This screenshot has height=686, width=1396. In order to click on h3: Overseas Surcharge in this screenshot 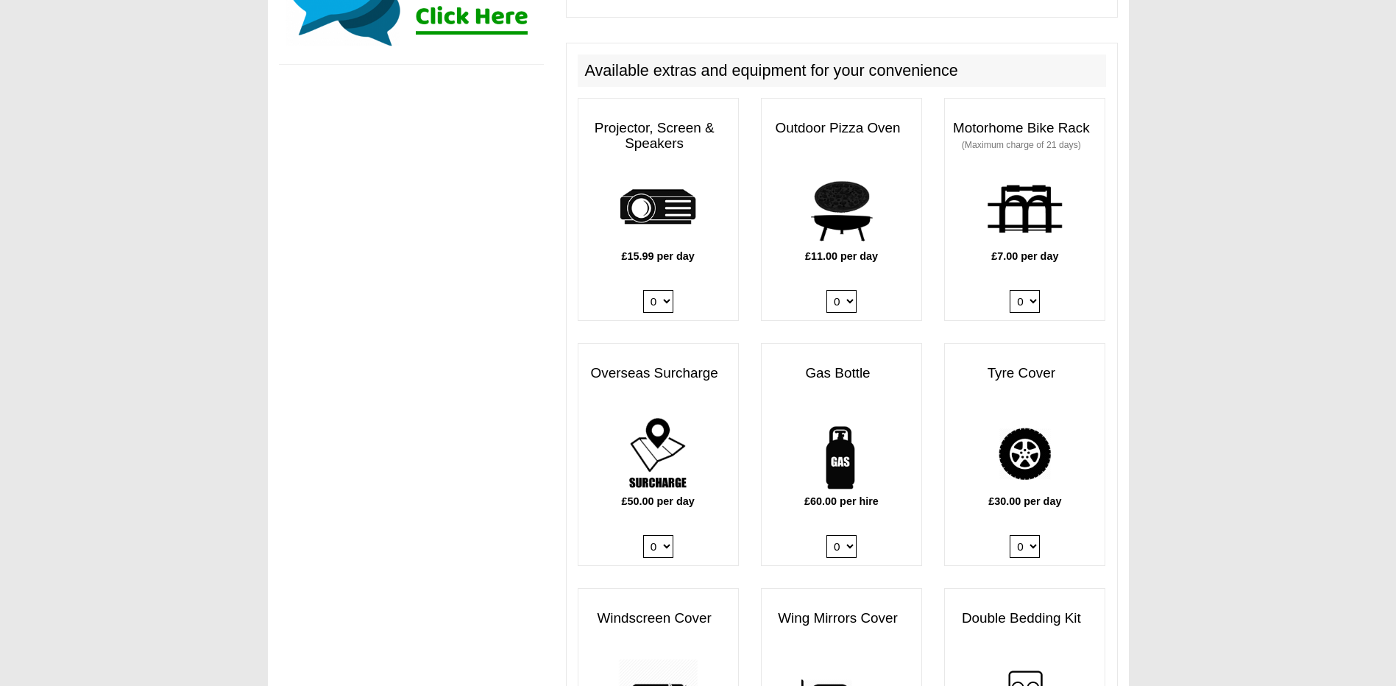, I will do `click(658, 373)`.